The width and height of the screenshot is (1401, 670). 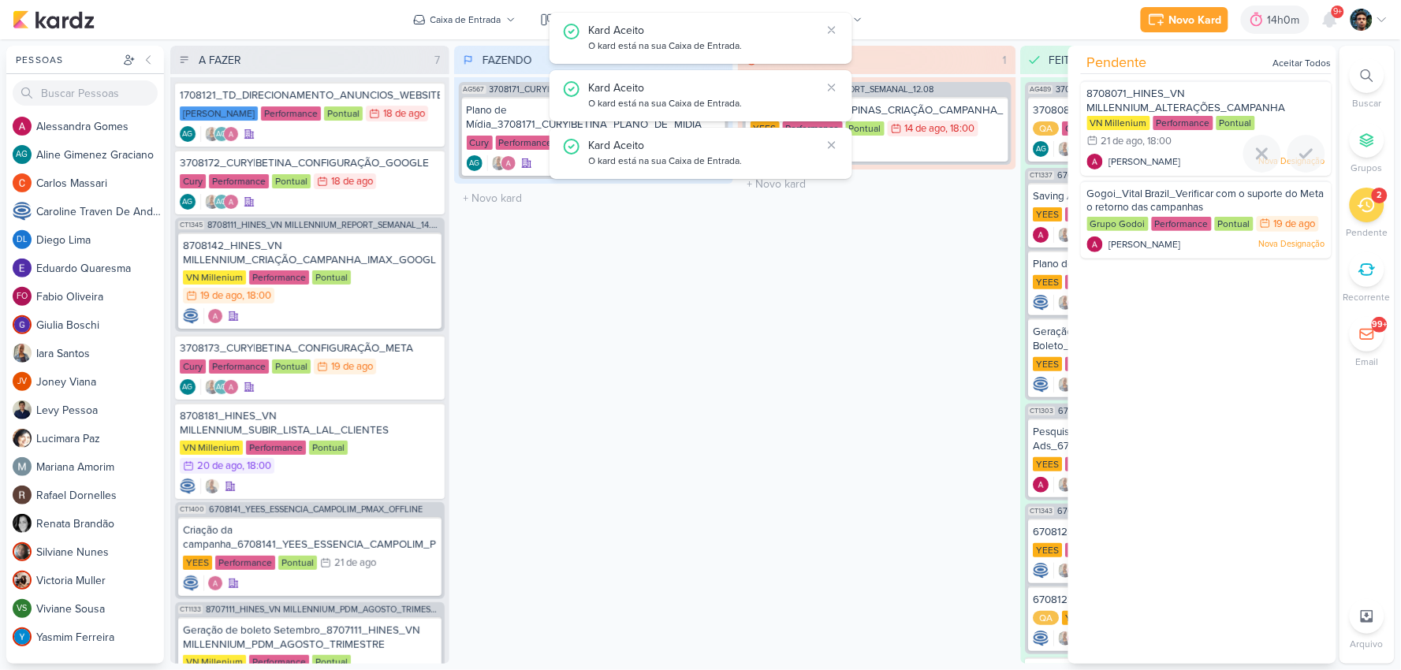 What do you see at coordinates (191, 225) in the screenshot?
I see `span: CT1345` at bounding box center [191, 225].